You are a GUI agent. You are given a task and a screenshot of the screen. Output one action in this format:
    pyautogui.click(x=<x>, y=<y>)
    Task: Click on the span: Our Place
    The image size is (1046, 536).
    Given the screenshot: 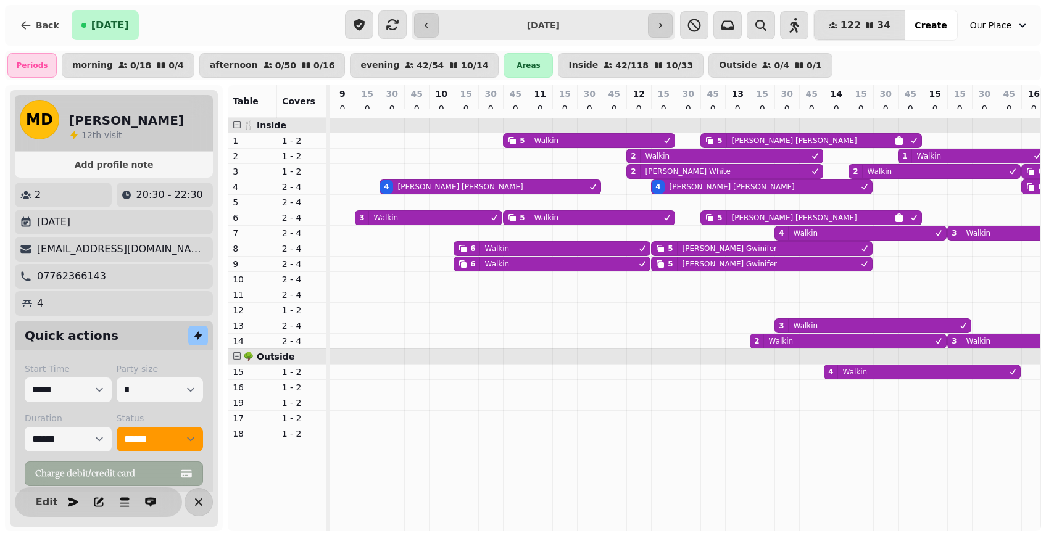 What is the action you would take?
    pyautogui.click(x=990, y=25)
    